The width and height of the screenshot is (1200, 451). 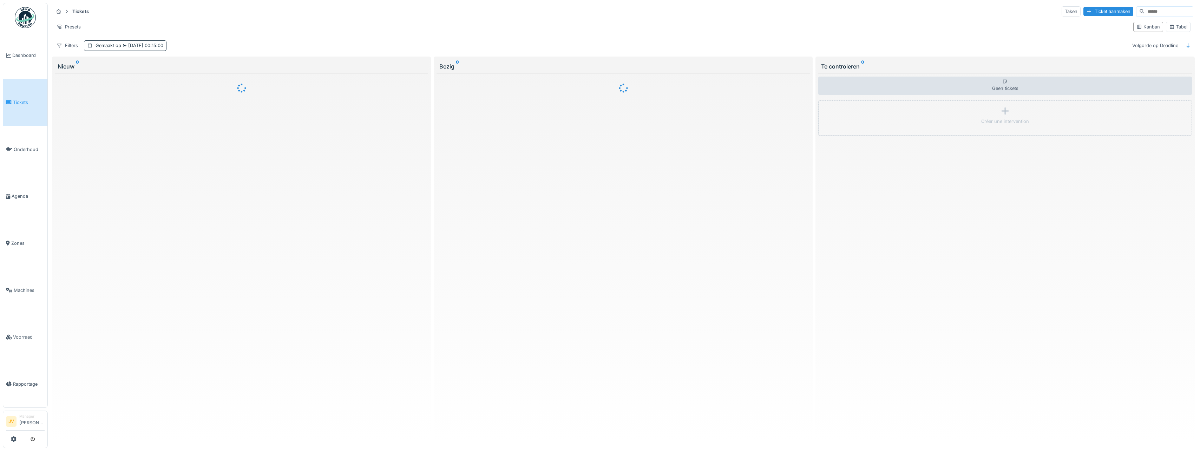 What do you see at coordinates (241, 66) in the screenshot?
I see `div: Nieuw` at bounding box center [241, 66].